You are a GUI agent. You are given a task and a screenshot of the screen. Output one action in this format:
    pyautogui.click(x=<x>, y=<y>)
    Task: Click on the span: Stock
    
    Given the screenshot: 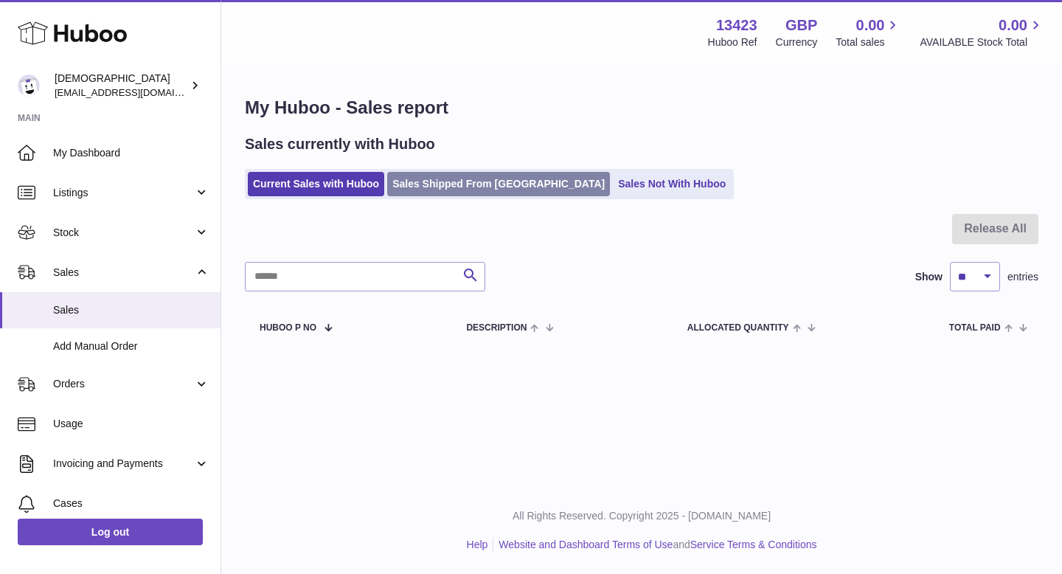 What is the action you would take?
    pyautogui.click(x=123, y=232)
    